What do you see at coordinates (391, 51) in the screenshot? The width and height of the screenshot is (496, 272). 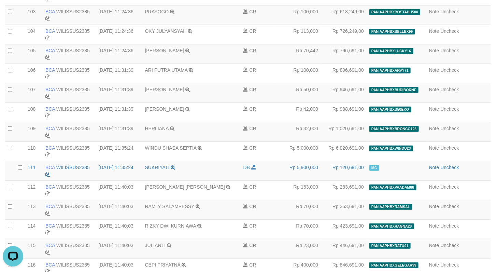 I see `span: PAN AAPHBXLUCKY16` at bounding box center [391, 51].